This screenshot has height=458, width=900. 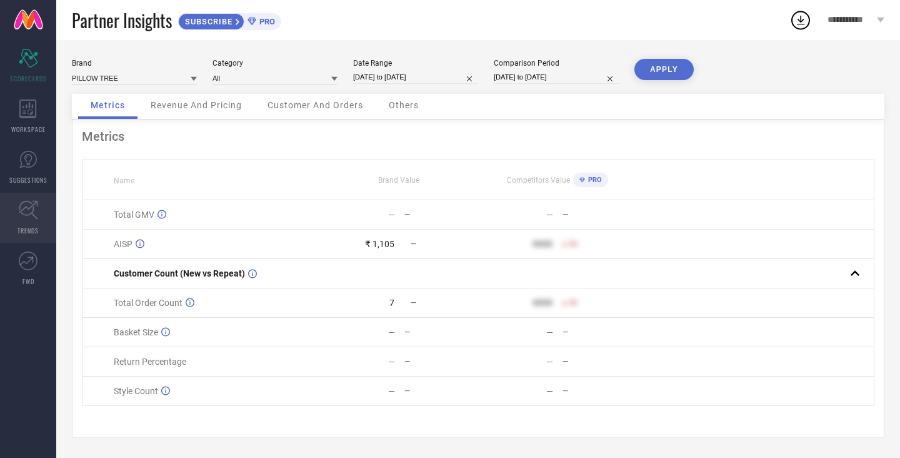 What do you see at coordinates (416, 77) in the screenshot?
I see `input: Select date range` at bounding box center [416, 77].